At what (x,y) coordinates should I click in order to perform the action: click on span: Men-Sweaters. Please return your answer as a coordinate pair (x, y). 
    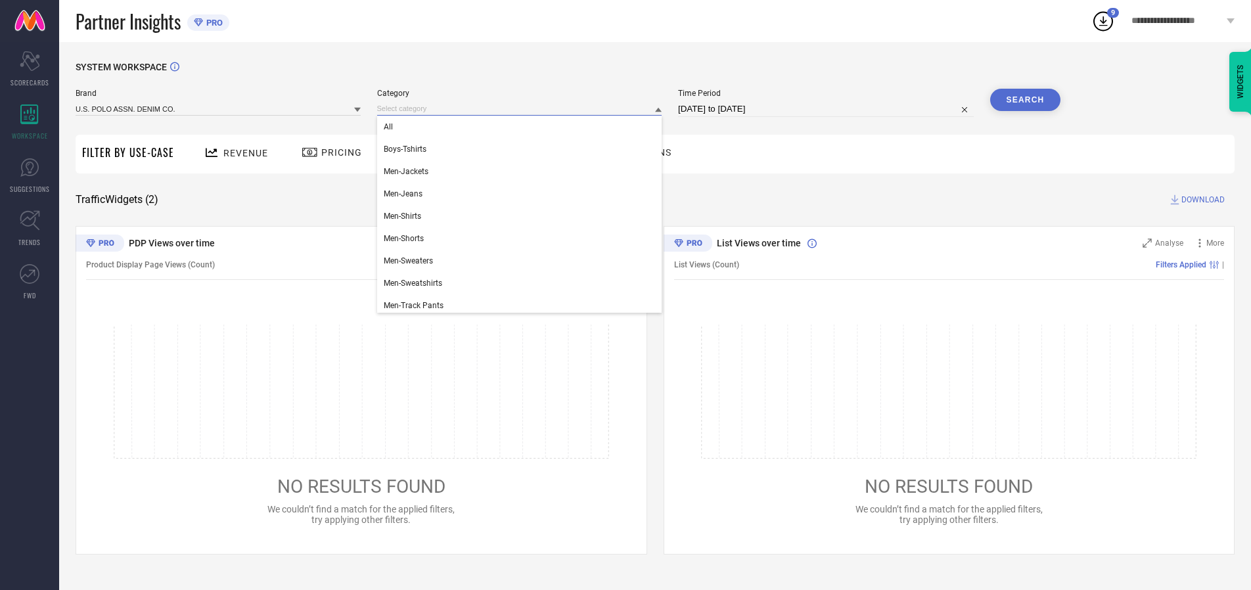
    Looking at the image, I should click on (408, 261).